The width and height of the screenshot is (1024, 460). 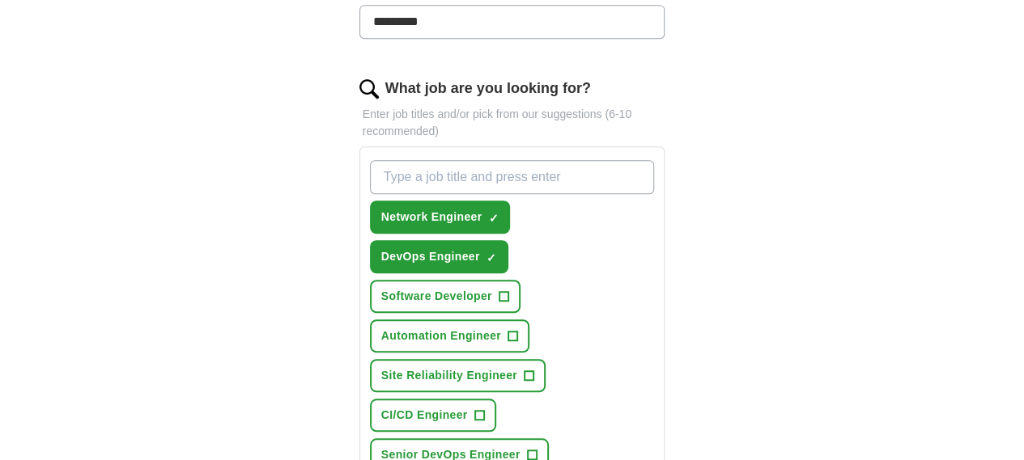 What do you see at coordinates (431, 257) in the screenshot?
I see `span: DevOps Engineer` at bounding box center [431, 257].